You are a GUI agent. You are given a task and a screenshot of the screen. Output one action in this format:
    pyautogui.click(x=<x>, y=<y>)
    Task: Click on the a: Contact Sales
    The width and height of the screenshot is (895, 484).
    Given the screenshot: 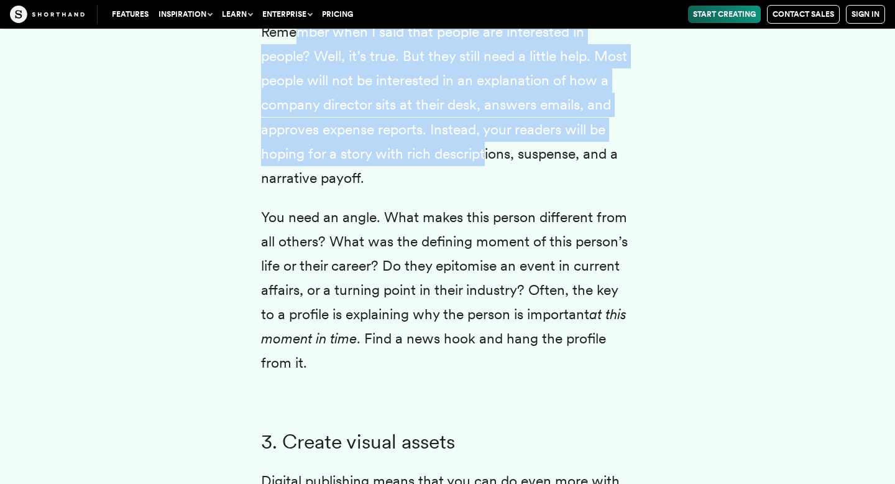 What is the action you would take?
    pyautogui.click(x=803, y=14)
    